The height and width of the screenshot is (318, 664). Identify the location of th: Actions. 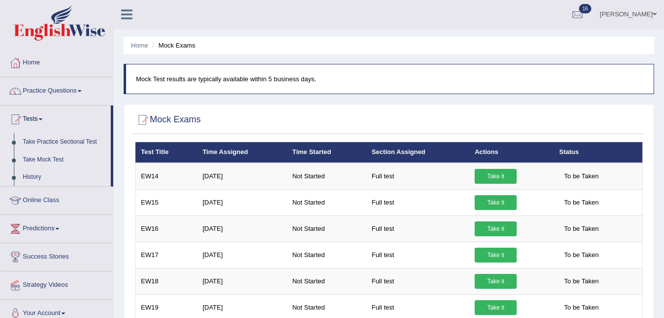
(511, 152).